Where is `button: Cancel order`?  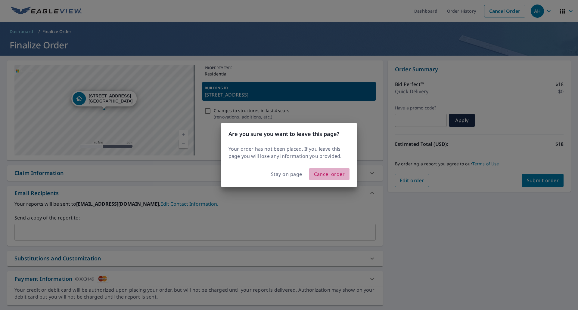
button: Cancel order is located at coordinates (329, 174).